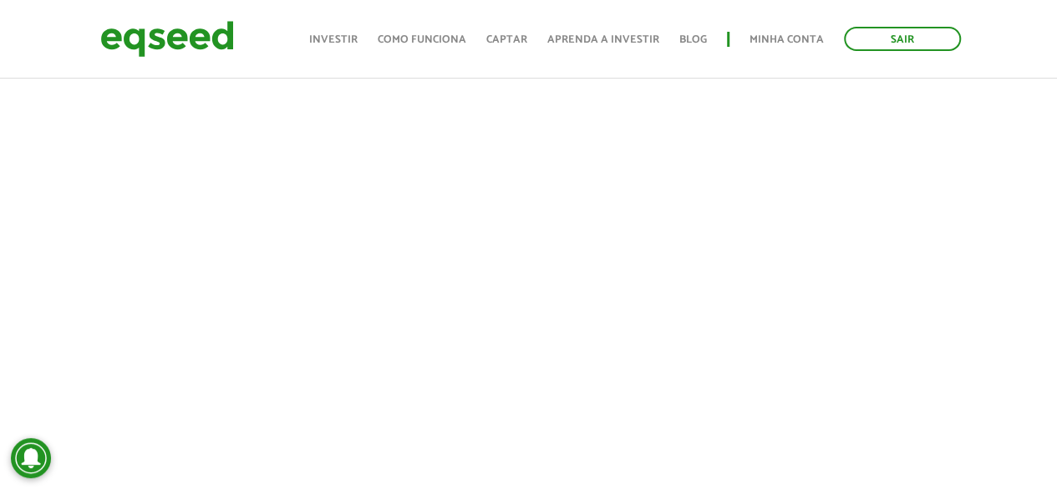 The height and width of the screenshot is (489, 1057). Describe the element at coordinates (333, 39) in the screenshot. I see `a: Investir` at that location.